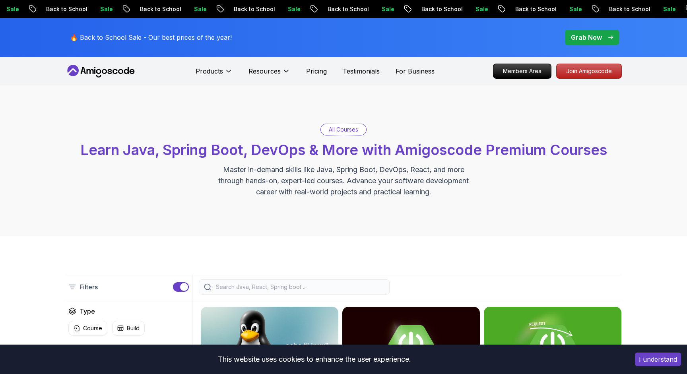 The height and width of the screenshot is (374, 687). What do you see at coordinates (87, 311) in the screenshot?
I see `h2: Type` at bounding box center [87, 311].